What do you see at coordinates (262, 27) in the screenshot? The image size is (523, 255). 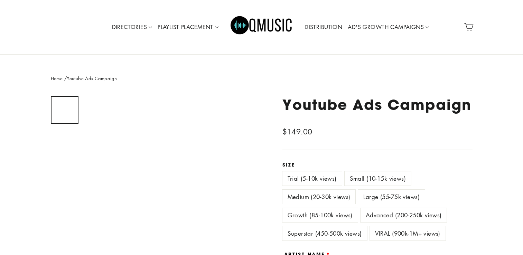 I see `img: Q Music Promotions` at bounding box center [262, 27].